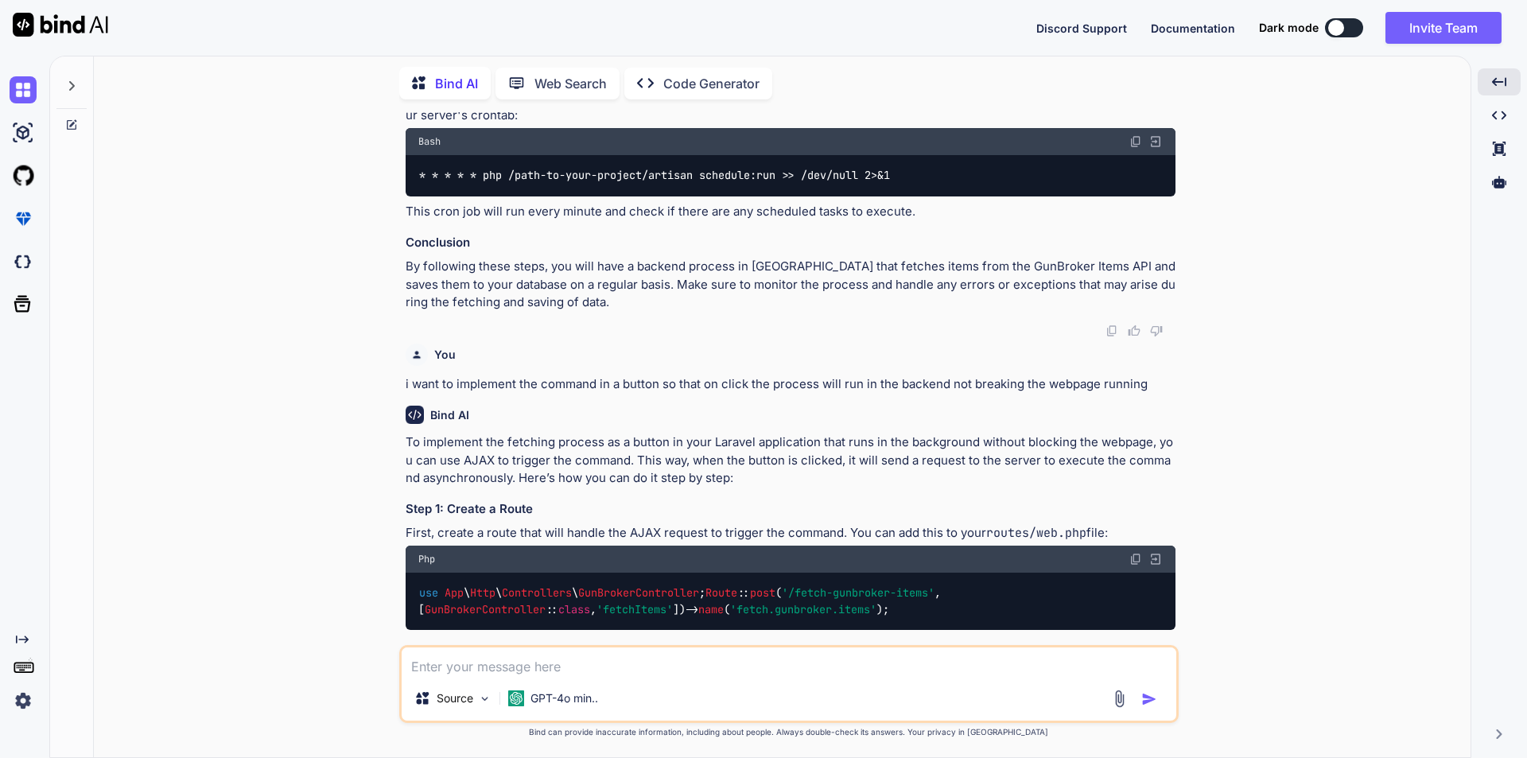  Describe the element at coordinates (574, 609) in the screenshot. I see `span: class` at that location.